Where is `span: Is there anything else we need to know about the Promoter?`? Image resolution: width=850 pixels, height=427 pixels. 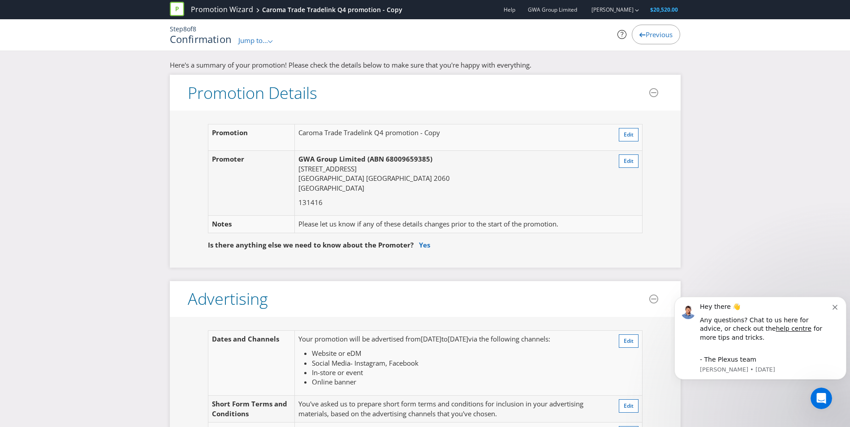
span: Is there anything else we need to know about the Promoter? is located at coordinates (310, 245).